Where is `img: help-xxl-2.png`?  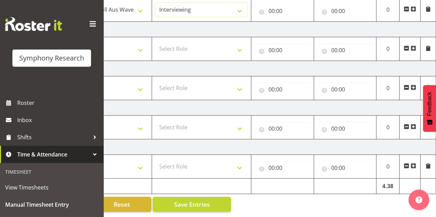 img: help-xxl-2.png is located at coordinates (419, 200).